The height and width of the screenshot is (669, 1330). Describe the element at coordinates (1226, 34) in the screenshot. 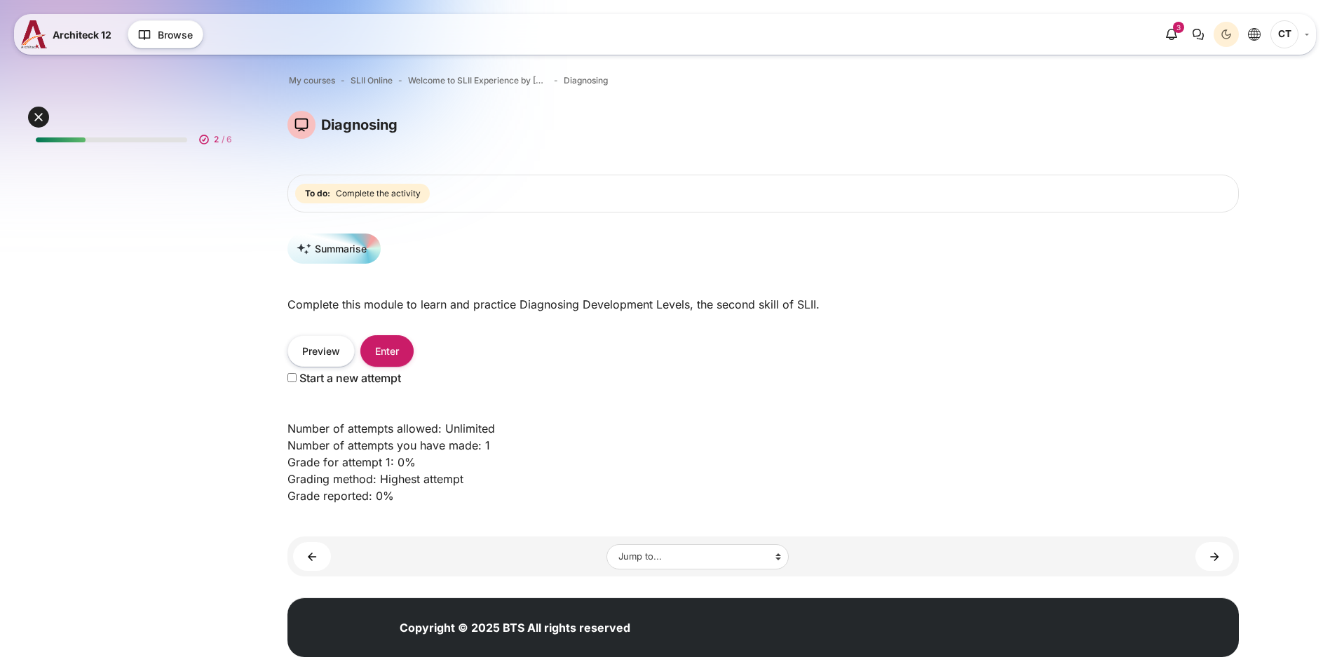

I see `button: Light Mode Dark Mode` at that location.